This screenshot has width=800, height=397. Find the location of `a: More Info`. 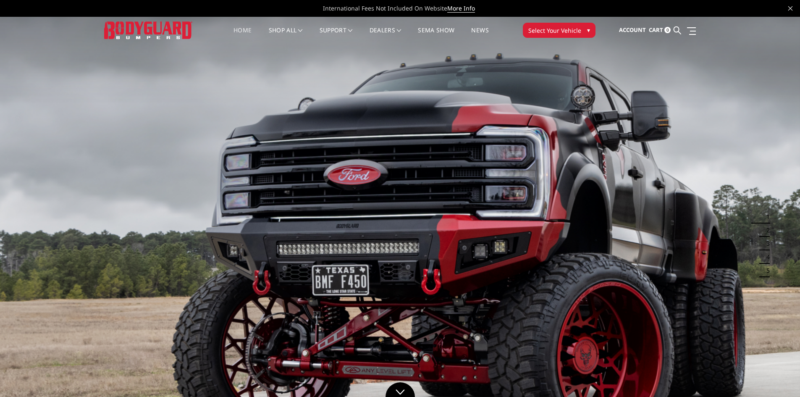

a: More Info is located at coordinates (461, 8).